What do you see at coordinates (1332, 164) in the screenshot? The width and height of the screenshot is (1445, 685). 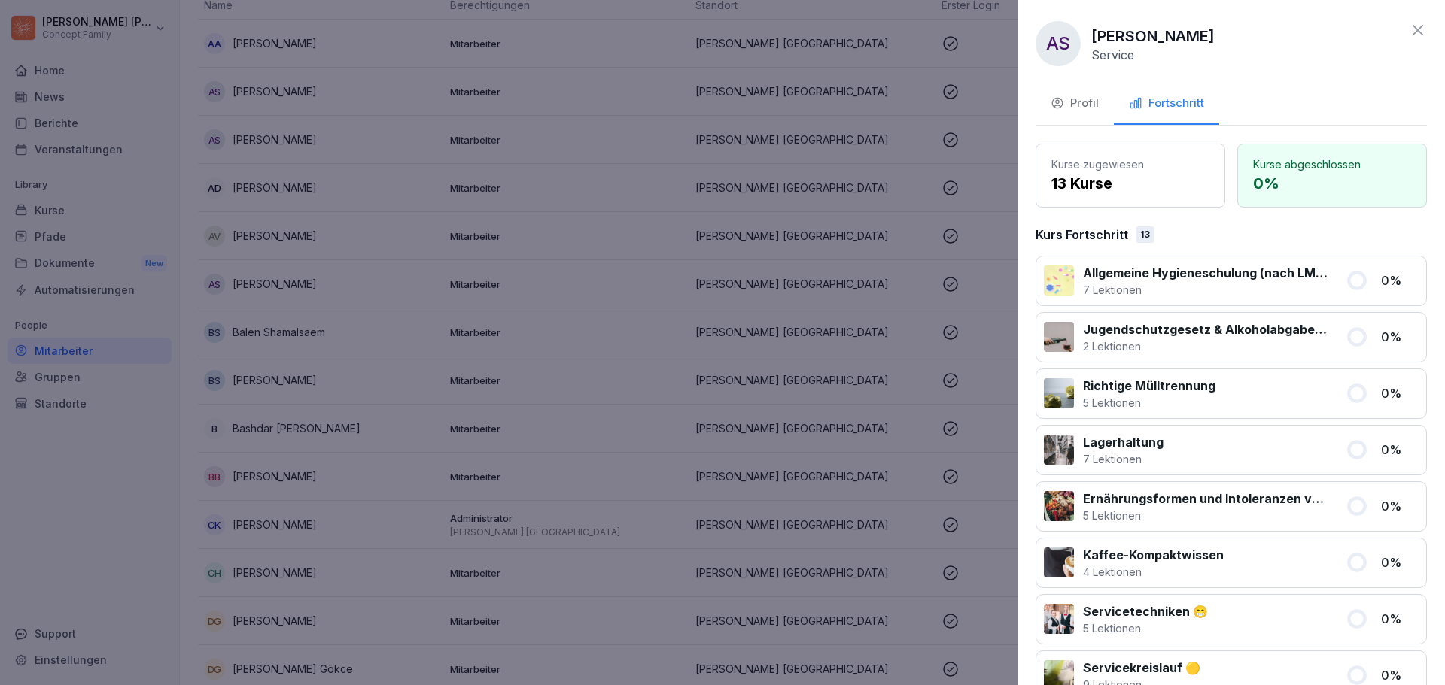 I see `p: Kurse abgeschlossen` at bounding box center [1332, 164].